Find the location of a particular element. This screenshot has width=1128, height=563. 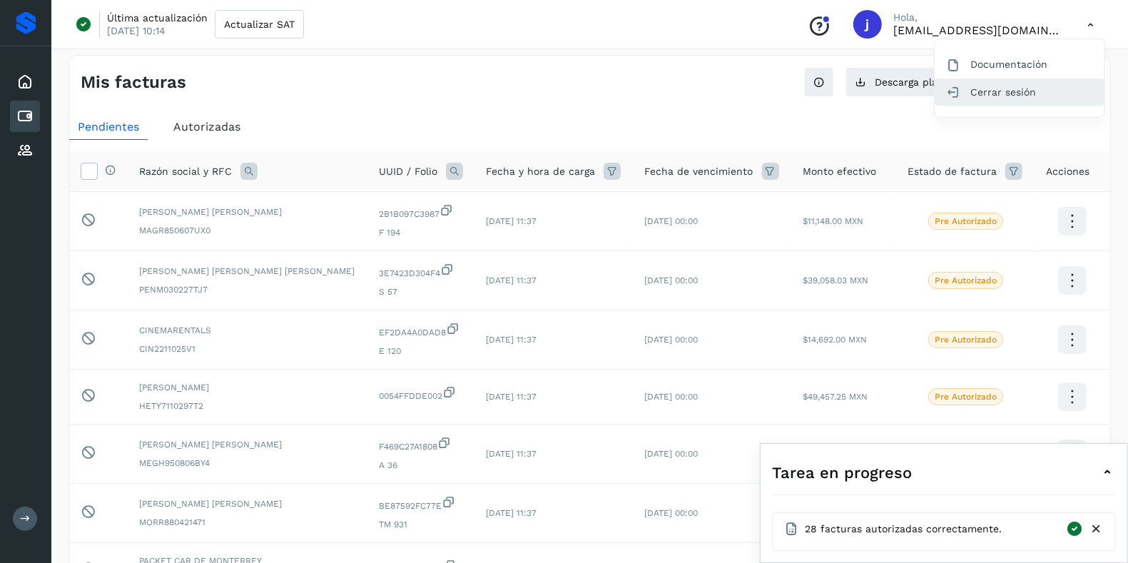

div: Documentación is located at coordinates (1019, 64).